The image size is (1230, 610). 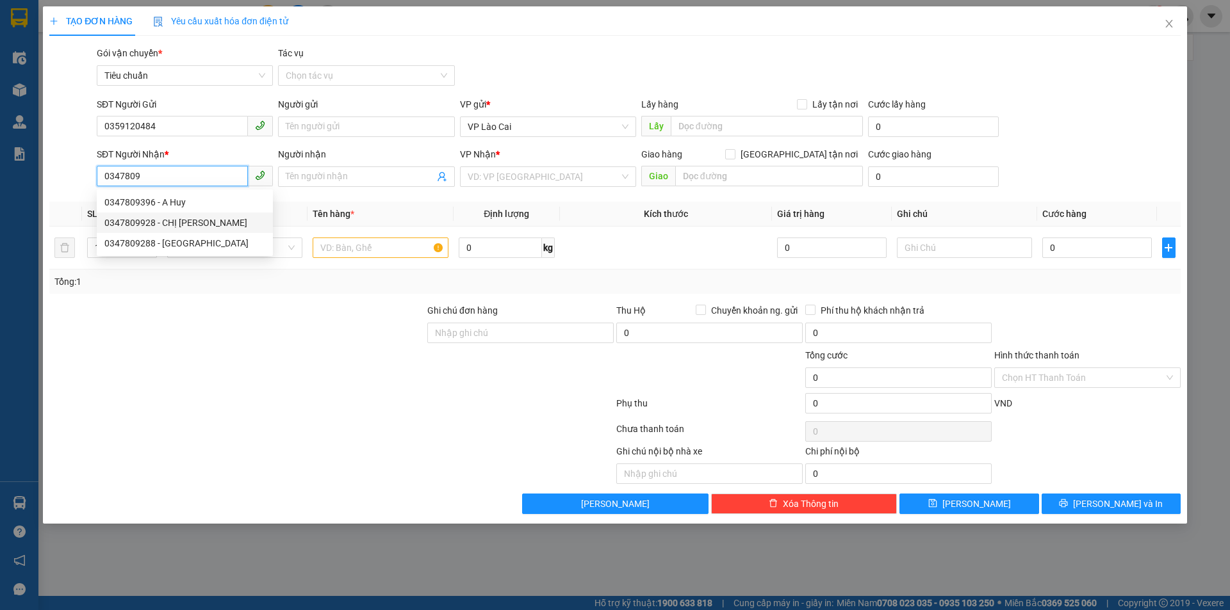 I want to click on span: delete, so click(x=773, y=504).